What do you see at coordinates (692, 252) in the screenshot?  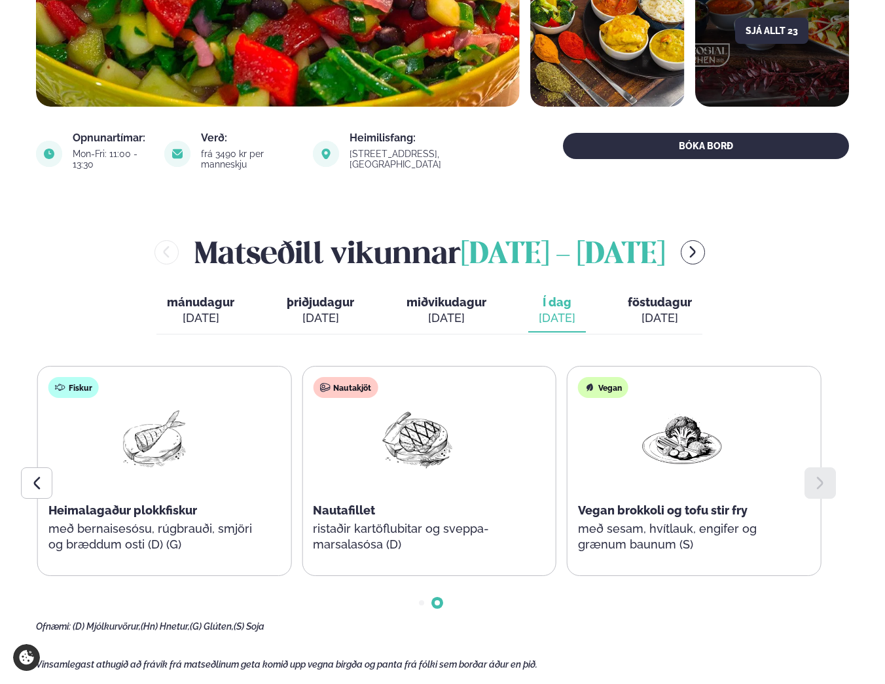 I see `button: menu-btn-right` at bounding box center [692, 252].